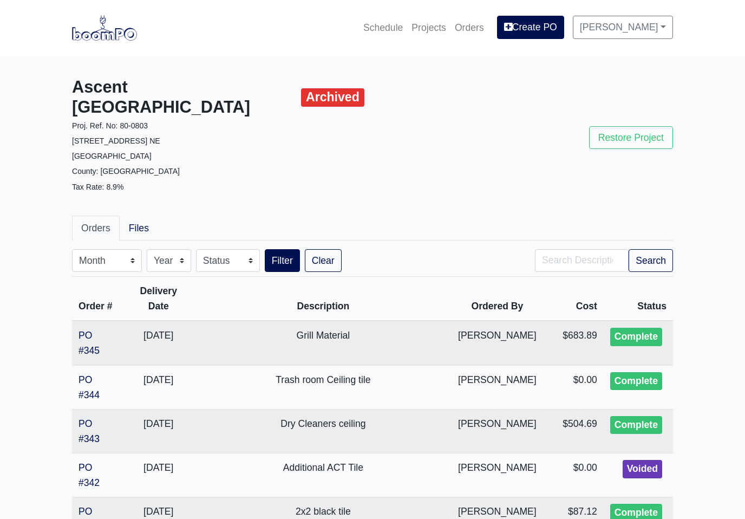 The image size is (745, 519). What do you see at coordinates (89, 475) in the screenshot?
I see `a: PO #342` at bounding box center [89, 475].